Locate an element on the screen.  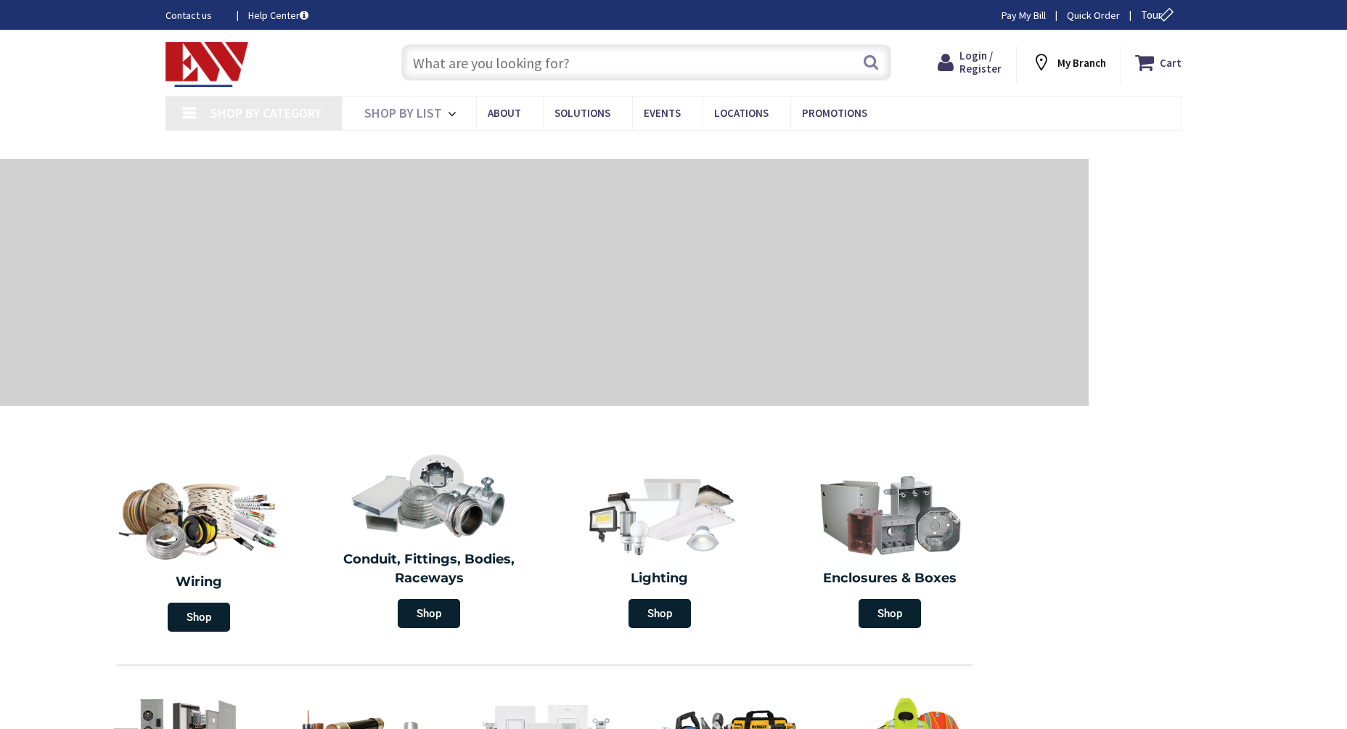
span: Tour is located at coordinates (1159, 15).